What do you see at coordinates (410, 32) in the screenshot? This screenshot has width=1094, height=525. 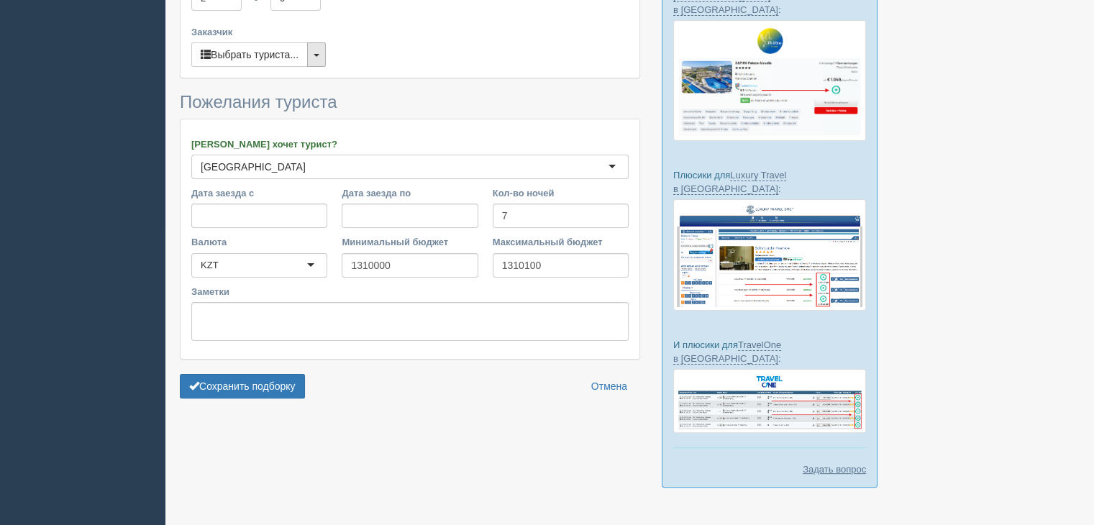 I see `label: Заказчик` at bounding box center [410, 32].